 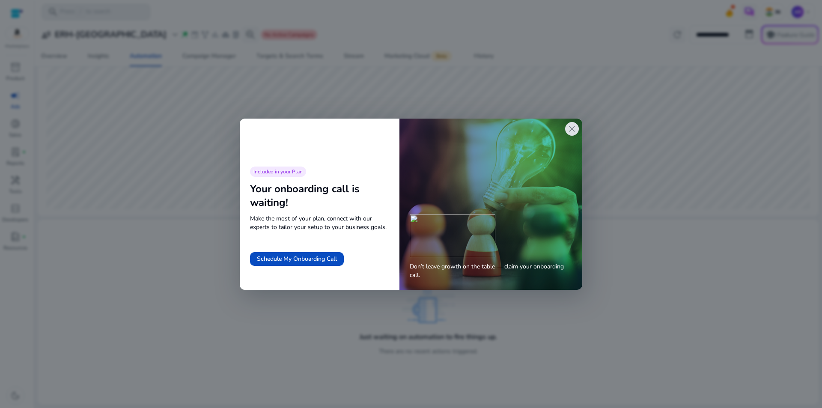 I want to click on span: Schedule My Onboarding Call, so click(x=297, y=259).